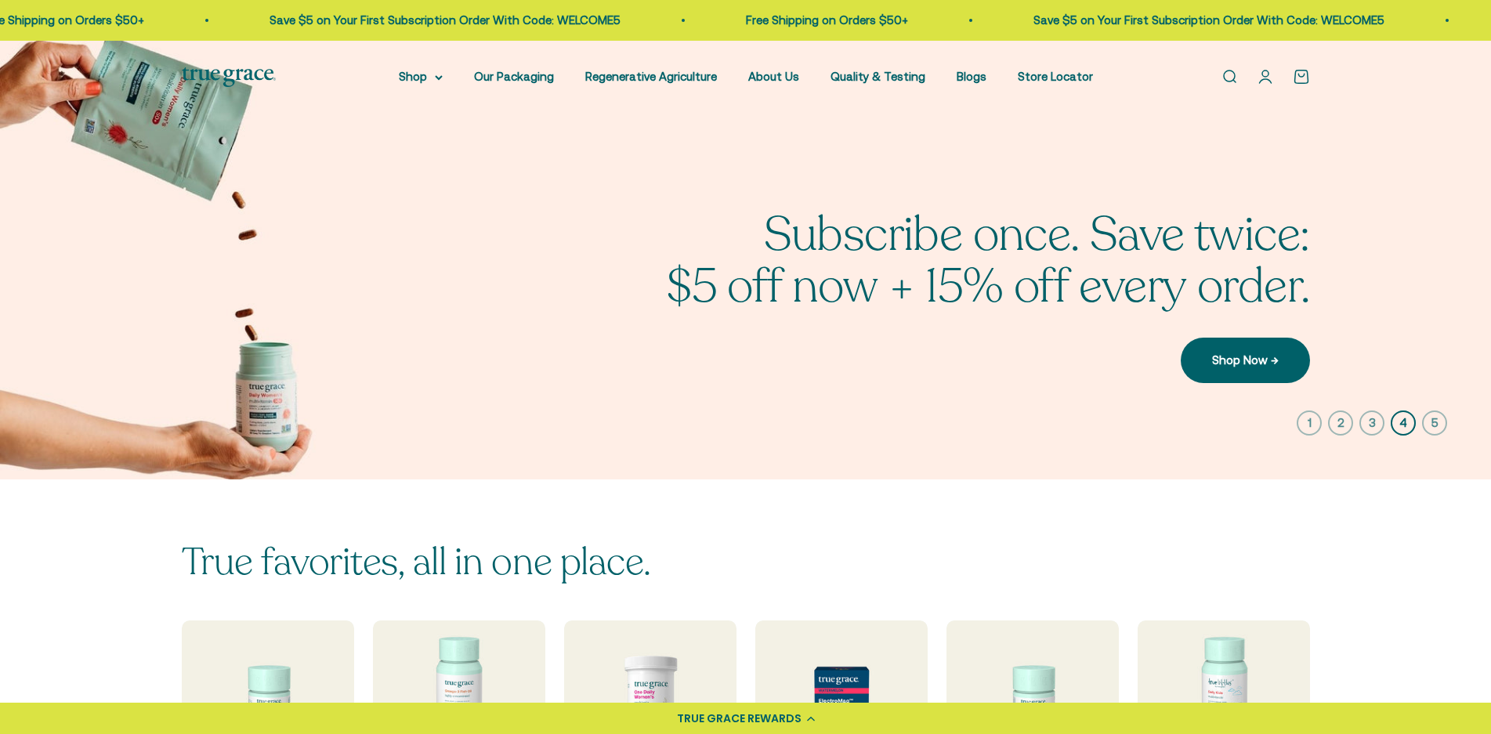  I want to click on a: About Us, so click(773, 76).